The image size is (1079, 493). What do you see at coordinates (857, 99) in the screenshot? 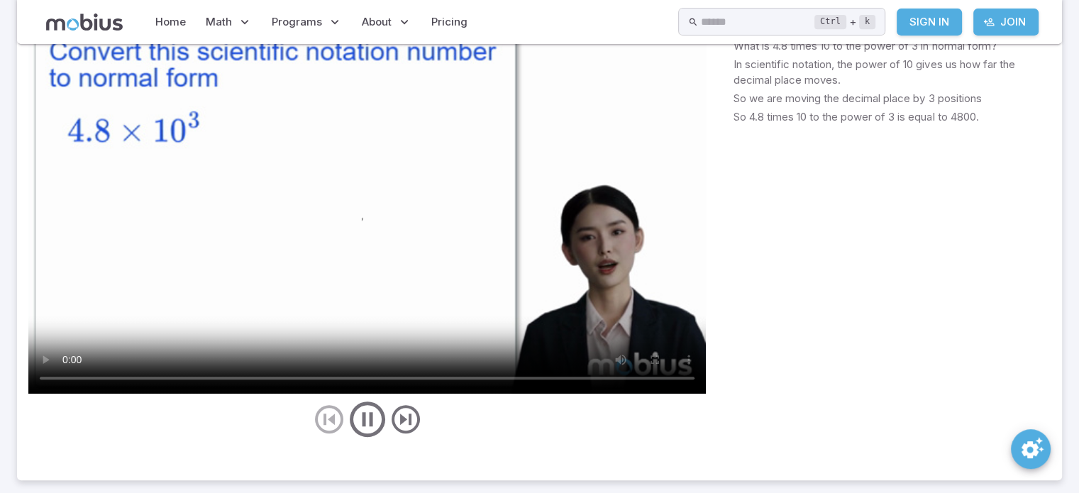
I see `p: So we are moving the decimal place by 3 positions` at bounding box center [857, 99].